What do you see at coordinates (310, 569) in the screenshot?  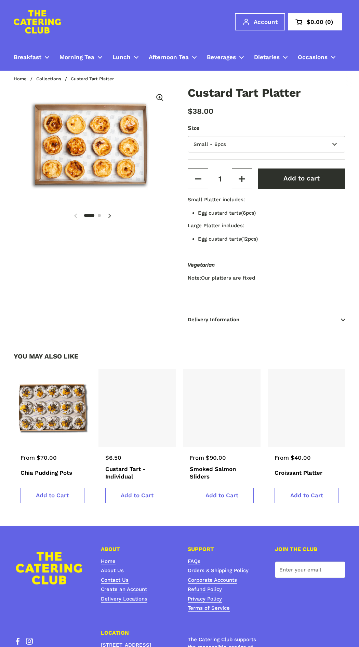 I see `input: Enter your email` at bounding box center [310, 569].